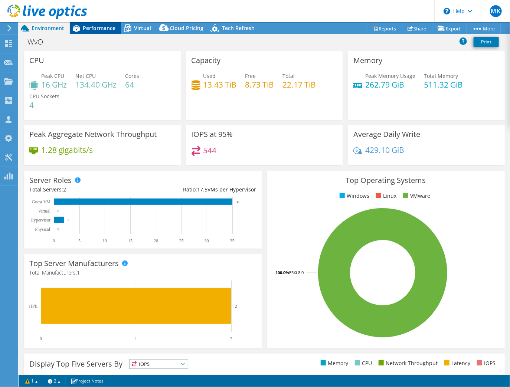 The height and width of the screenshot is (387, 510). What do you see at coordinates (93, 134) in the screenshot?
I see `h3: Peak Aggregate Network Throughput` at bounding box center [93, 134].